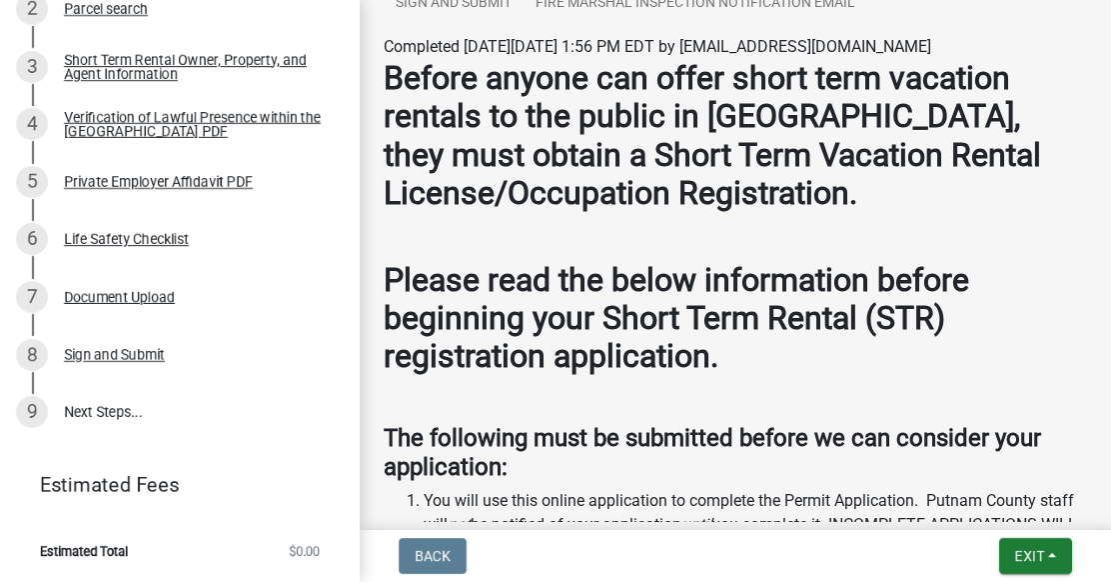 This screenshot has width=1111, height=582. Describe the element at coordinates (196, 67) in the screenshot. I see `div: Short Term Rental Owner, Property, and Agent Information` at that location.